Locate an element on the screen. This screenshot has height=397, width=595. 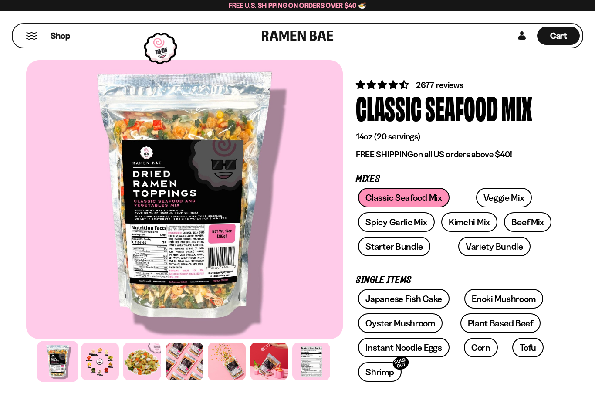
div: Mix is located at coordinates (517, 107).